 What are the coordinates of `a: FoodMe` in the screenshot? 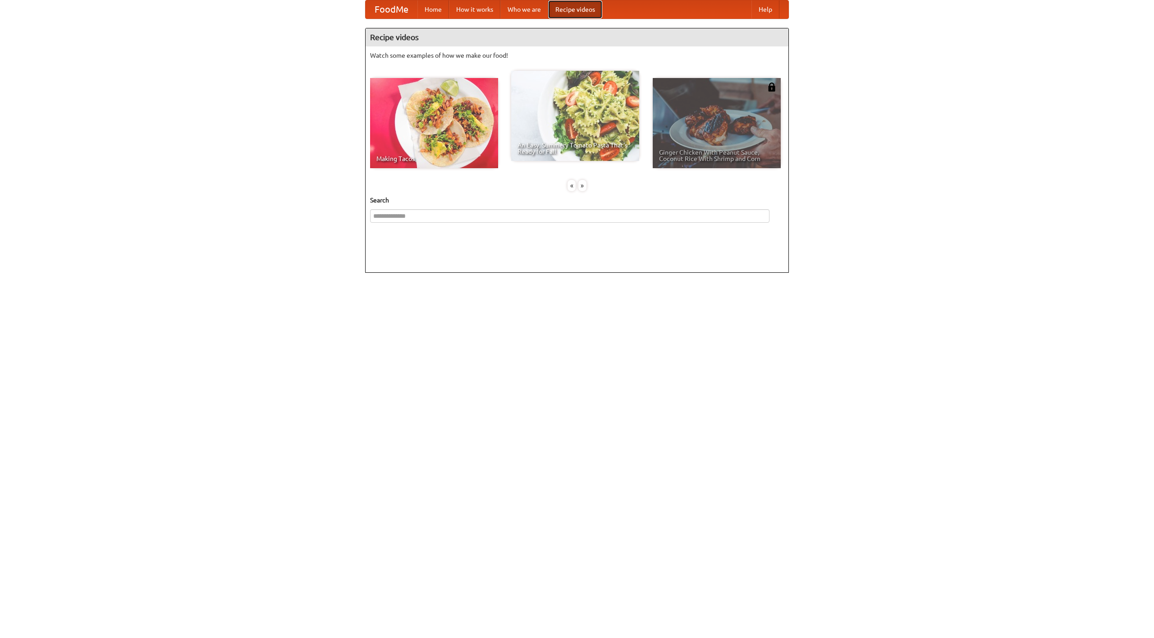 It's located at (391, 9).